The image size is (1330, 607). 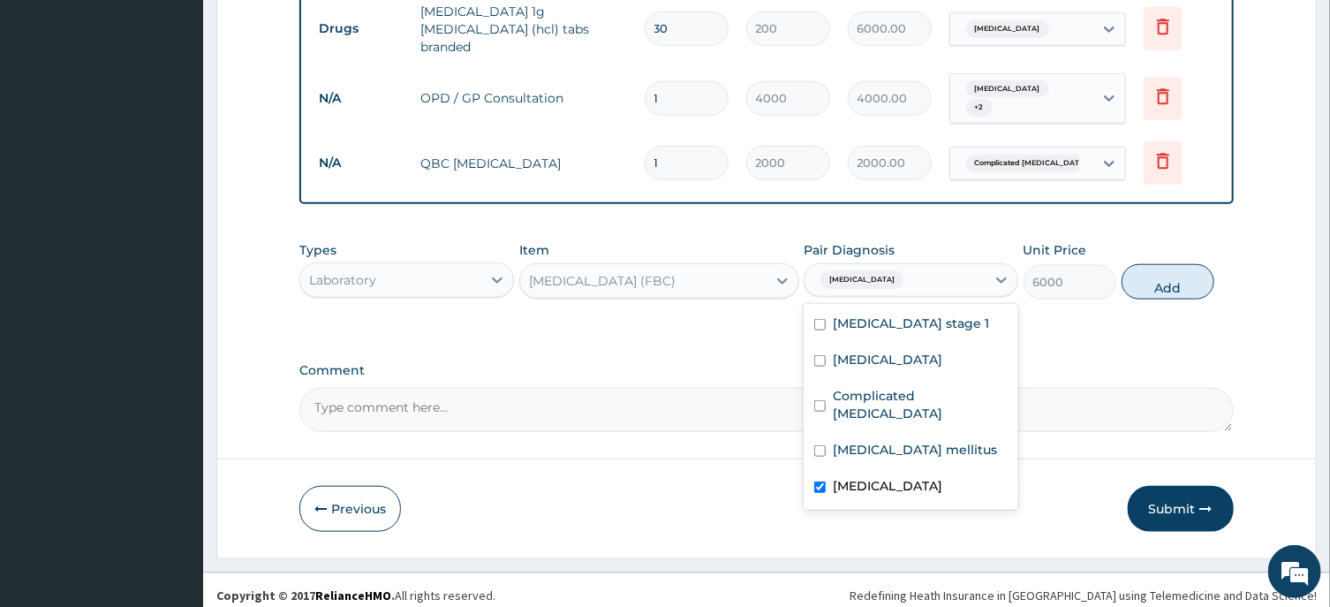 What do you see at coordinates (534, 250) in the screenshot?
I see `label: Item` at bounding box center [534, 250].